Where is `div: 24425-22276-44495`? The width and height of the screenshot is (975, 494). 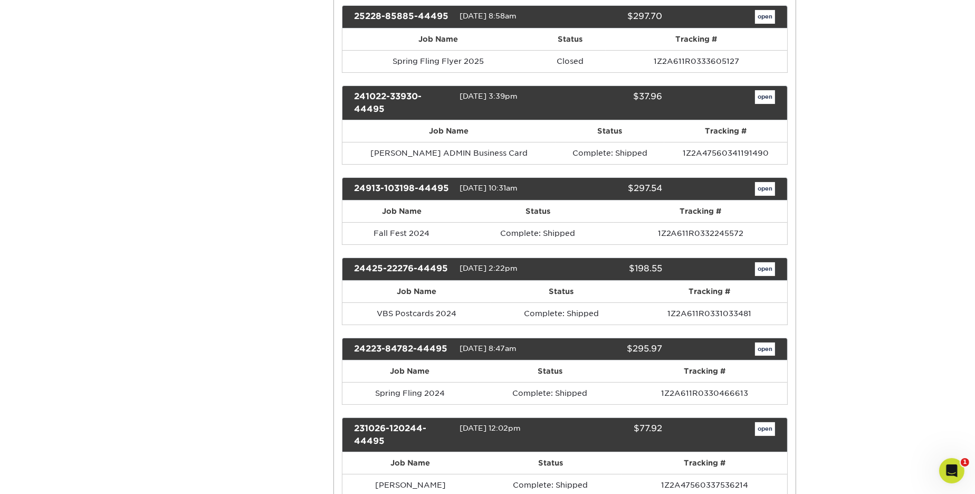
div: 24425-22276-44495 is located at coordinates (403, 269).